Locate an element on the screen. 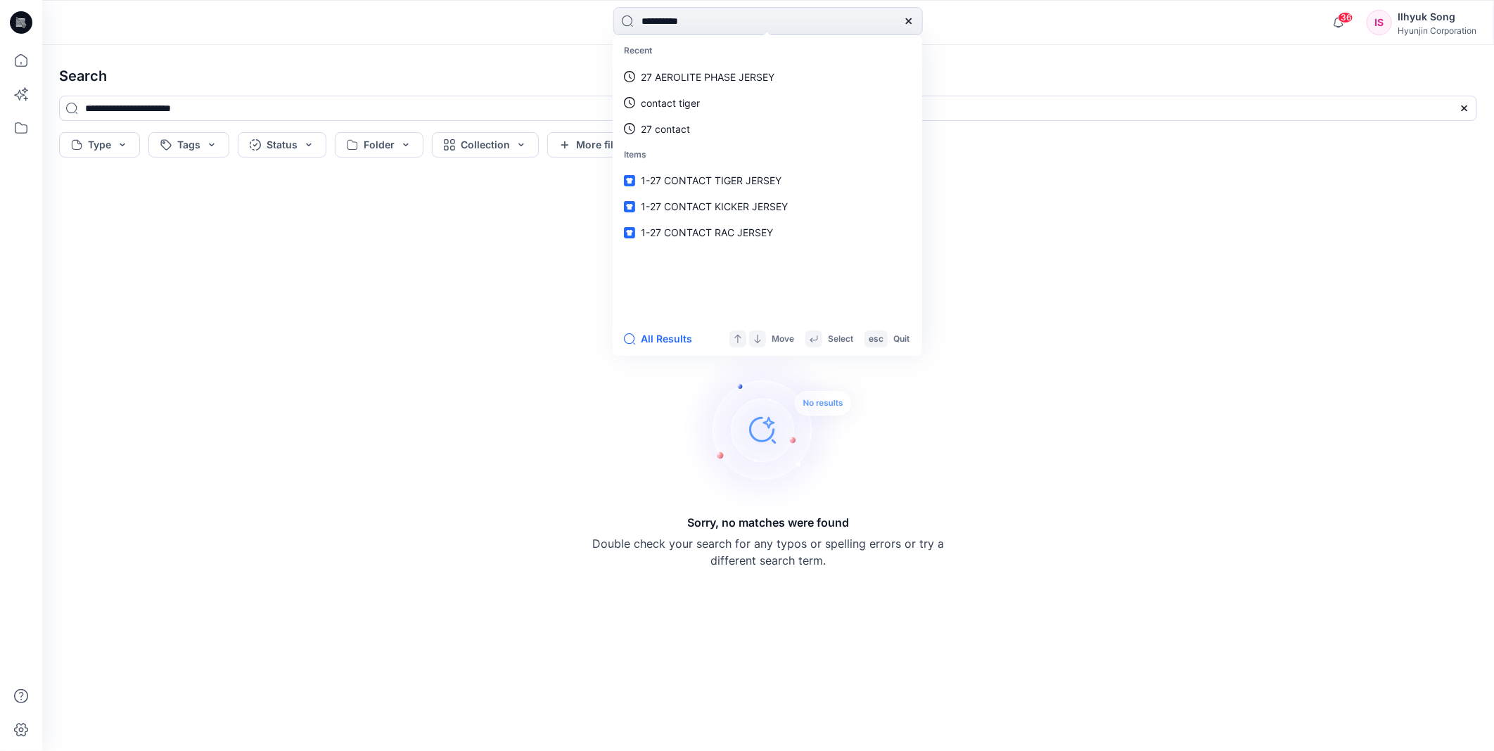 This screenshot has width=1494, height=751. a: 1-27 CONTACT TIGER JERSEY is located at coordinates (767, 180).